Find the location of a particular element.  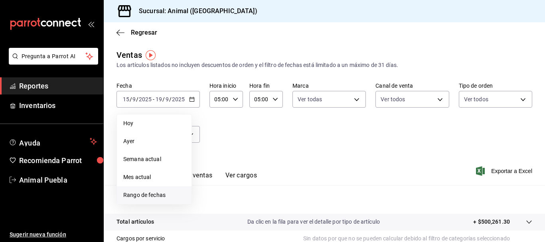

button: Tooltip marker is located at coordinates (150, 55).